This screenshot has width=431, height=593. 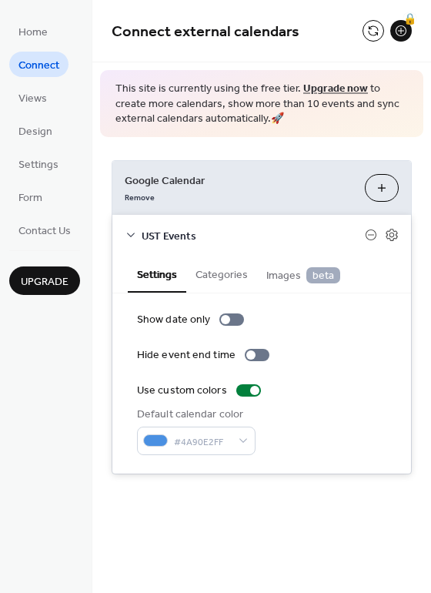 What do you see at coordinates (253, 236) in the screenshot?
I see `span: UST Events` at bounding box center [253, 236].